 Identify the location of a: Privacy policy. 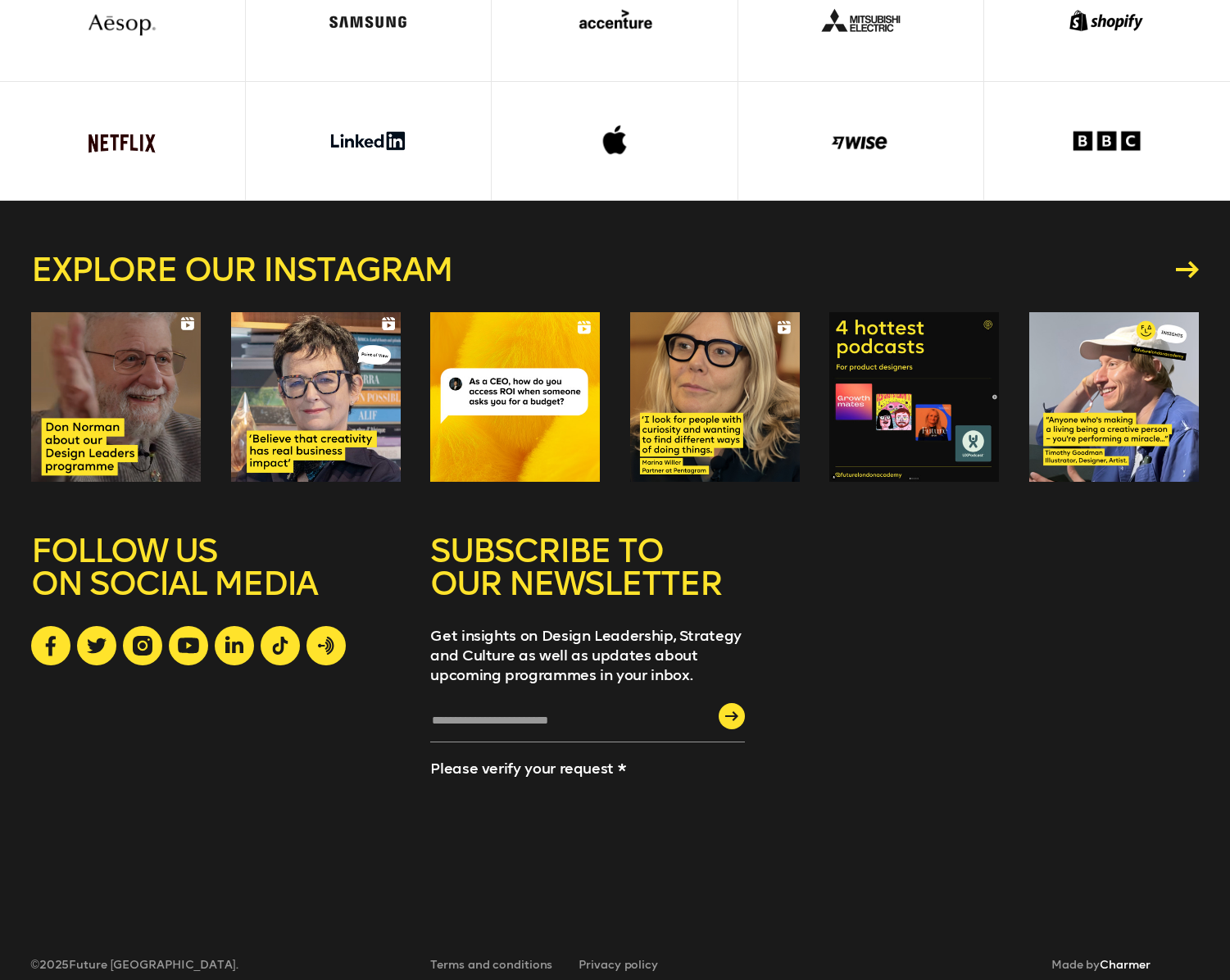
(618, 965).